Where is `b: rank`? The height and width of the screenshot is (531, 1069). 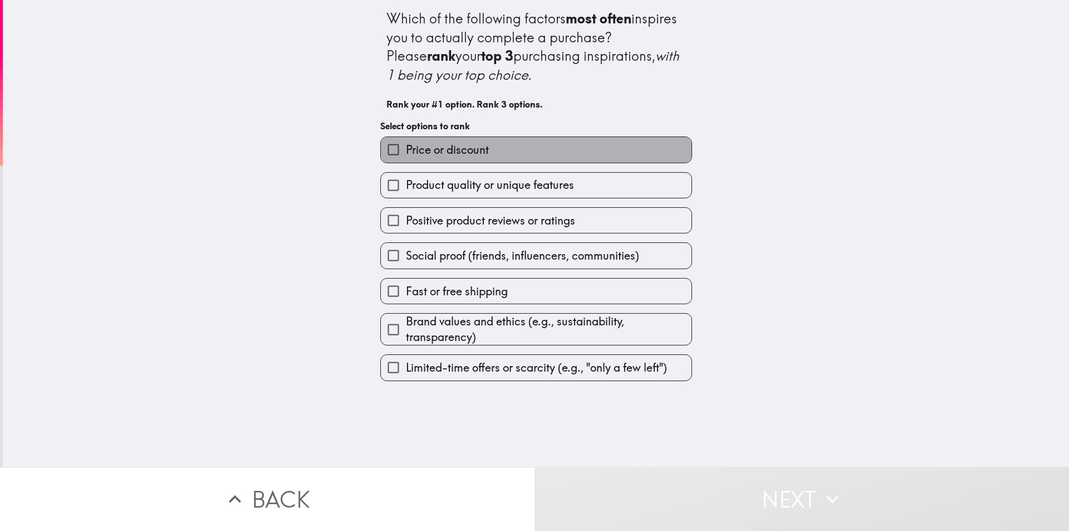 b: rank is located at coordinates (441, 56).